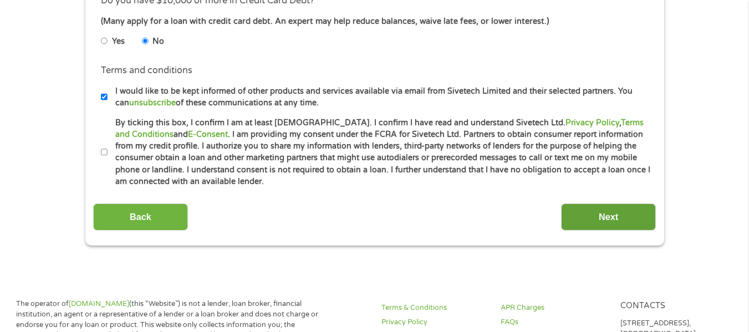 The height and width of the screenshot is (332, 749). Describe the element at coordinates (374, 22) in the screenshot. I see `div: (Many apply for a loan with credit card debt. An expert may help reduce balances, waive late fees...` at that location.